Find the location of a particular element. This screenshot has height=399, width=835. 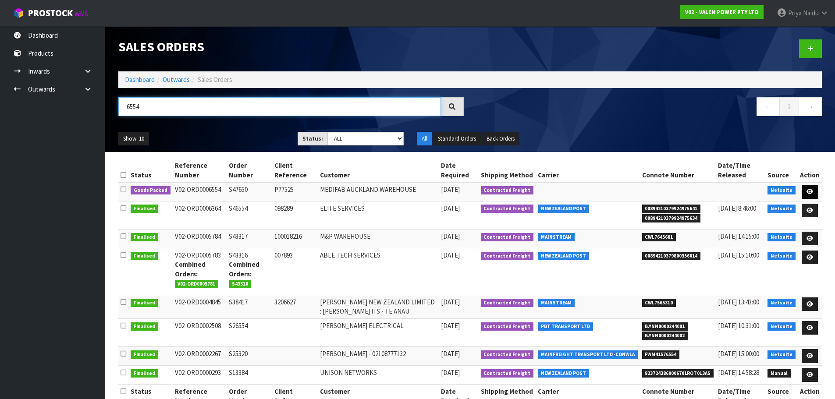

th: Action is located at coordinates (809, 170).